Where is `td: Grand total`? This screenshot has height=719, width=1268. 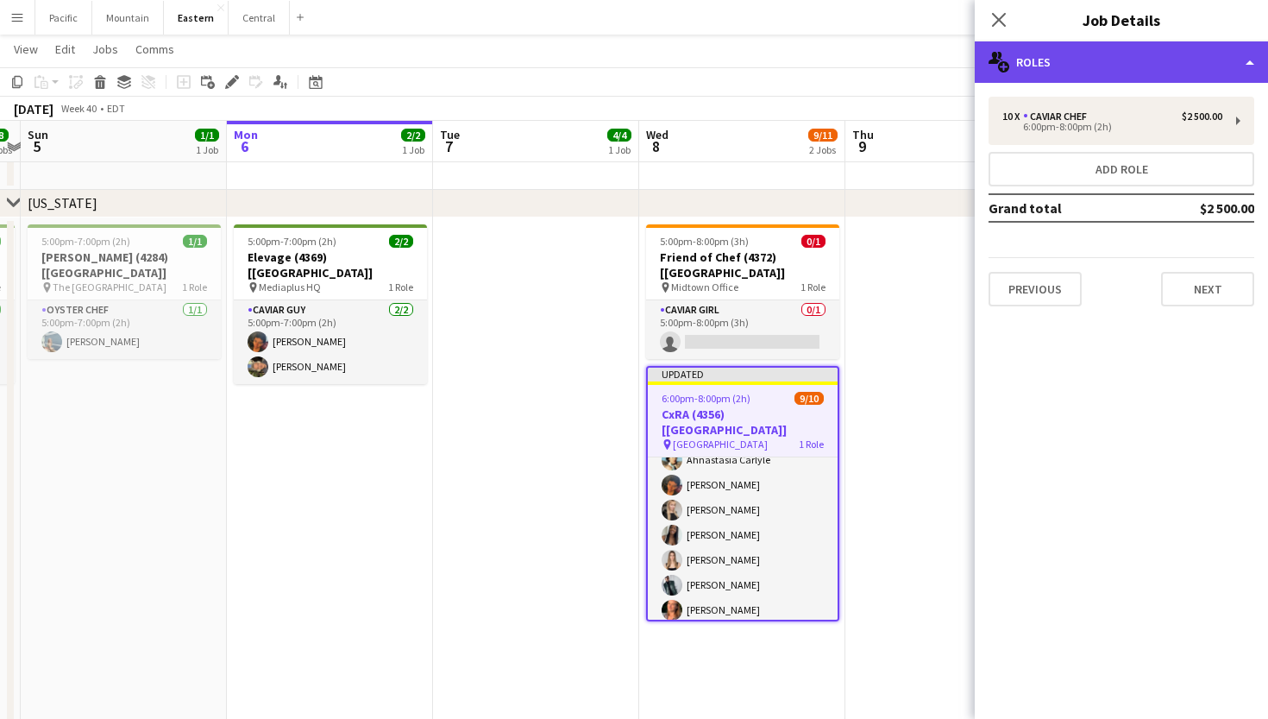 td: Grand total is located at coordinates (1067, 208).